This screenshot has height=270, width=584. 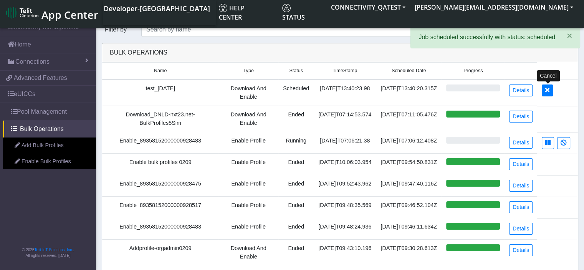 What do you see at coordinates (54, 250) in the screenshot?
I see `a: Telit IoT Solutions, Inc.` at bounding box center [54, 250].